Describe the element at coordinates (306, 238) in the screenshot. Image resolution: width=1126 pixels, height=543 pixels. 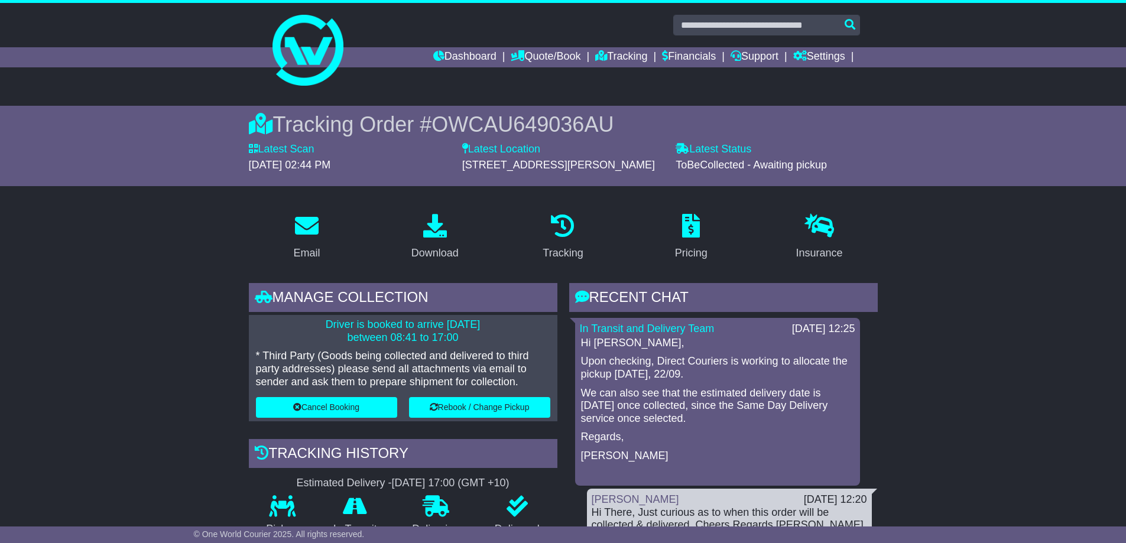
I see `a: Email` at that location.